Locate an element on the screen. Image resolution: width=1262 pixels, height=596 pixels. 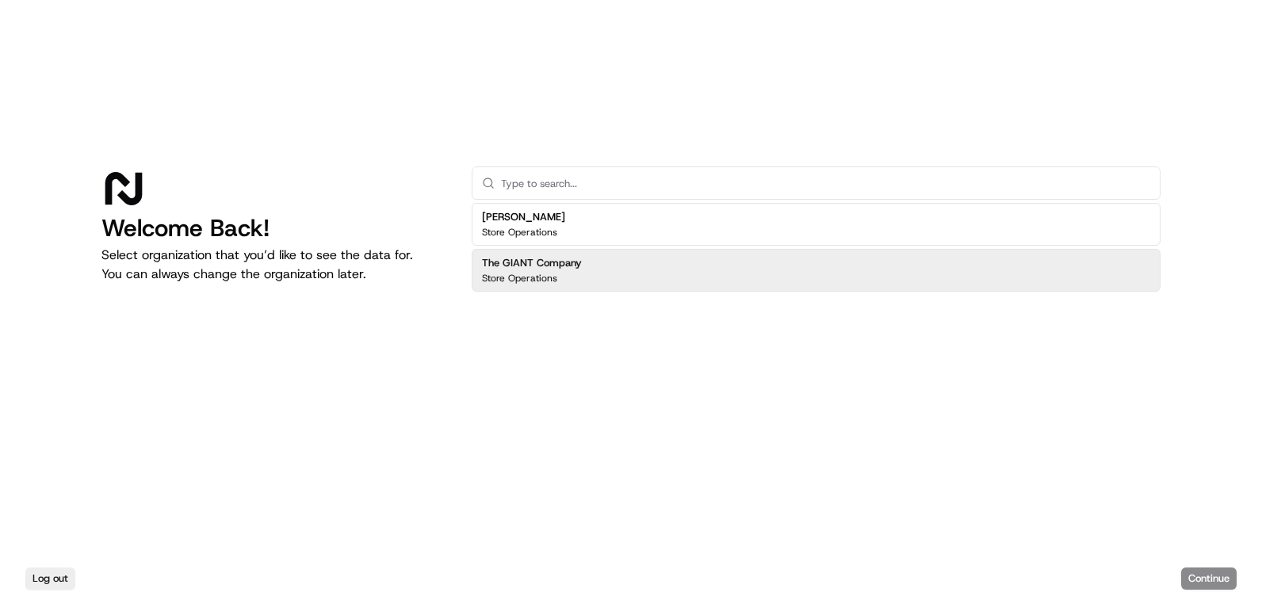
h2: The GIANT Company is located at coordinates (532, 263).